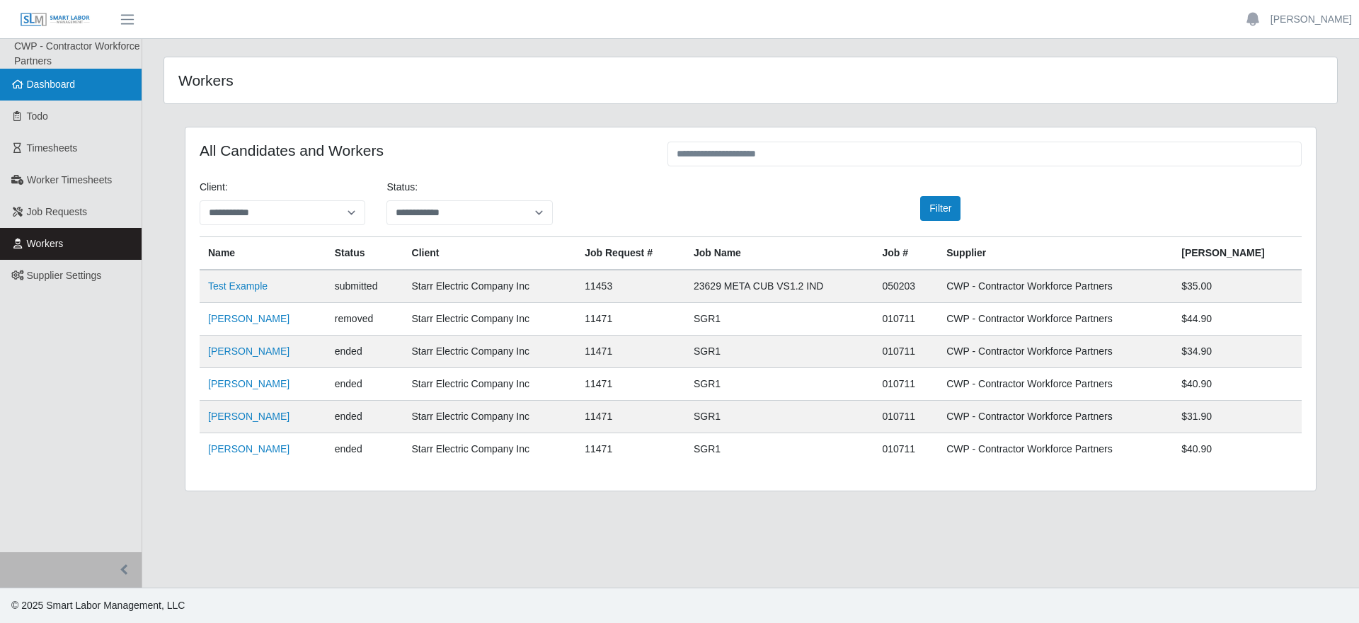 This screenshot has height=623, width=1359. I want to click on span: CWP - Contractor Workforce Partners, so click(77, 53).